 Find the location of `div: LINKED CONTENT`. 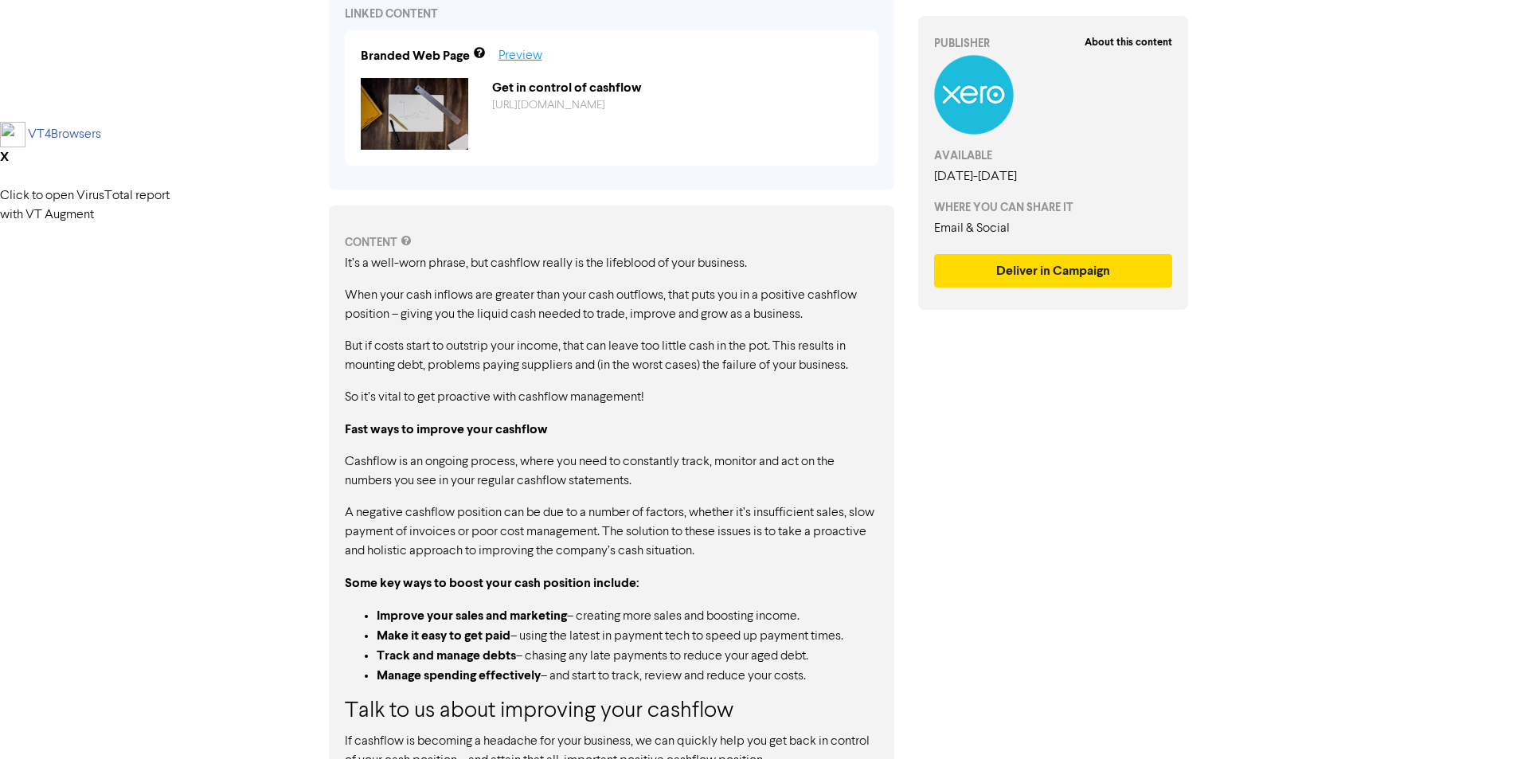

div: LINKED CONTENT is located at coordinates (612, 14).